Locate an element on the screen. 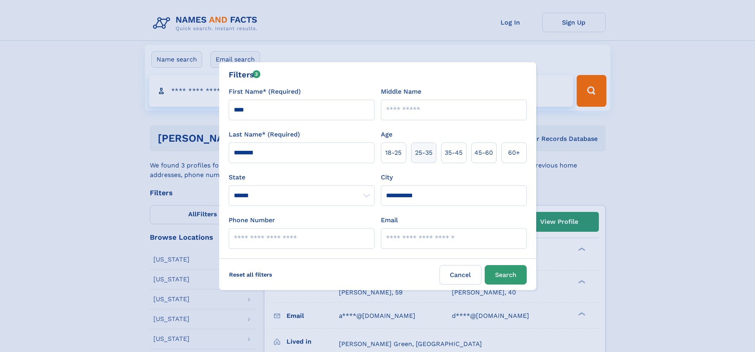 This screenshot has height=352, width=755. span: 35‑45 is located at coordinates (454, 153).